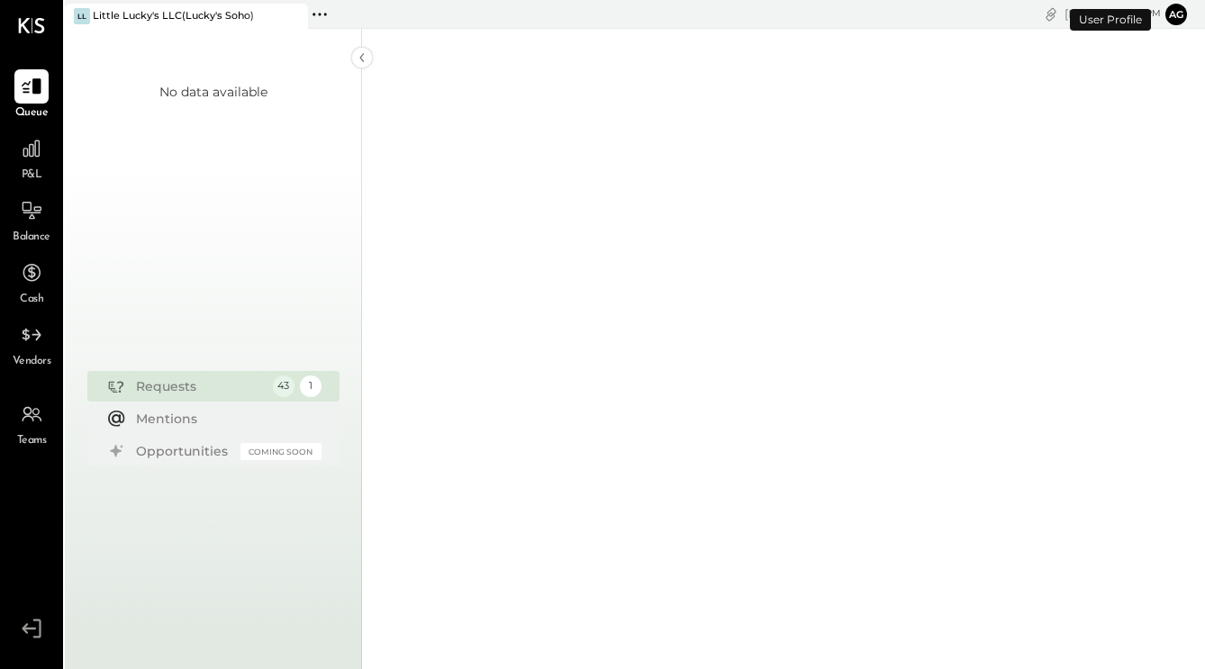  I want to click on div: Mentions, so click(224, 419).